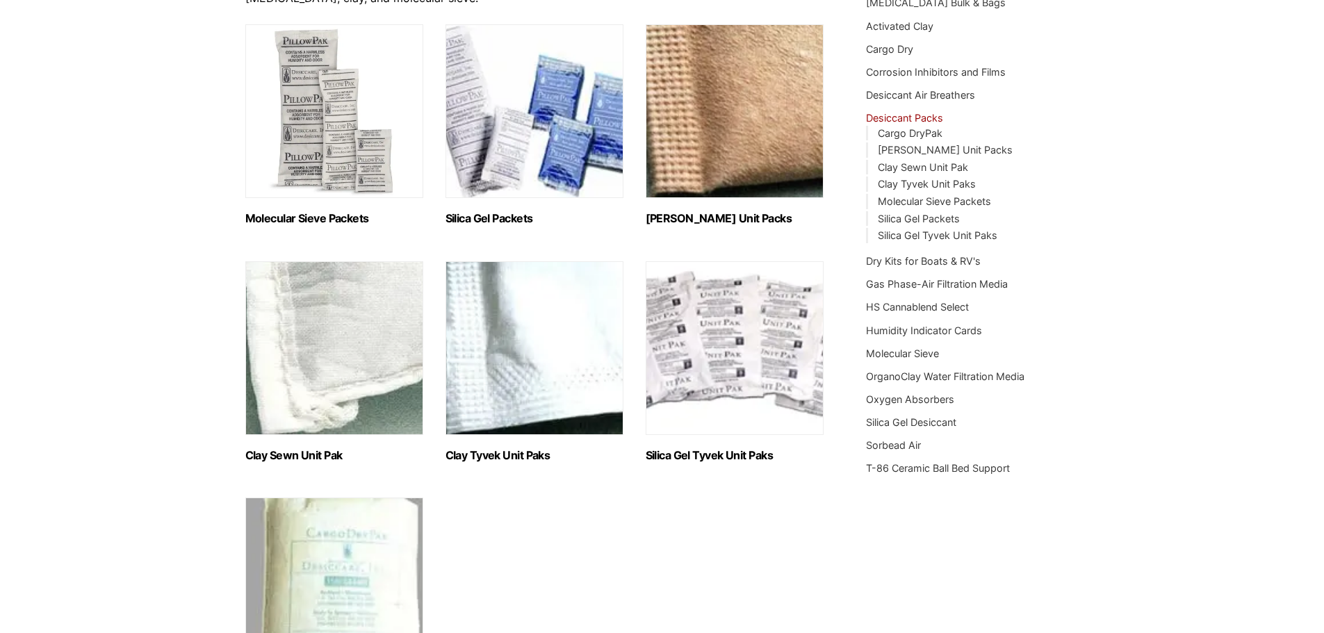  I want to click on a: HS Cannablend Select, so click(917, 306).